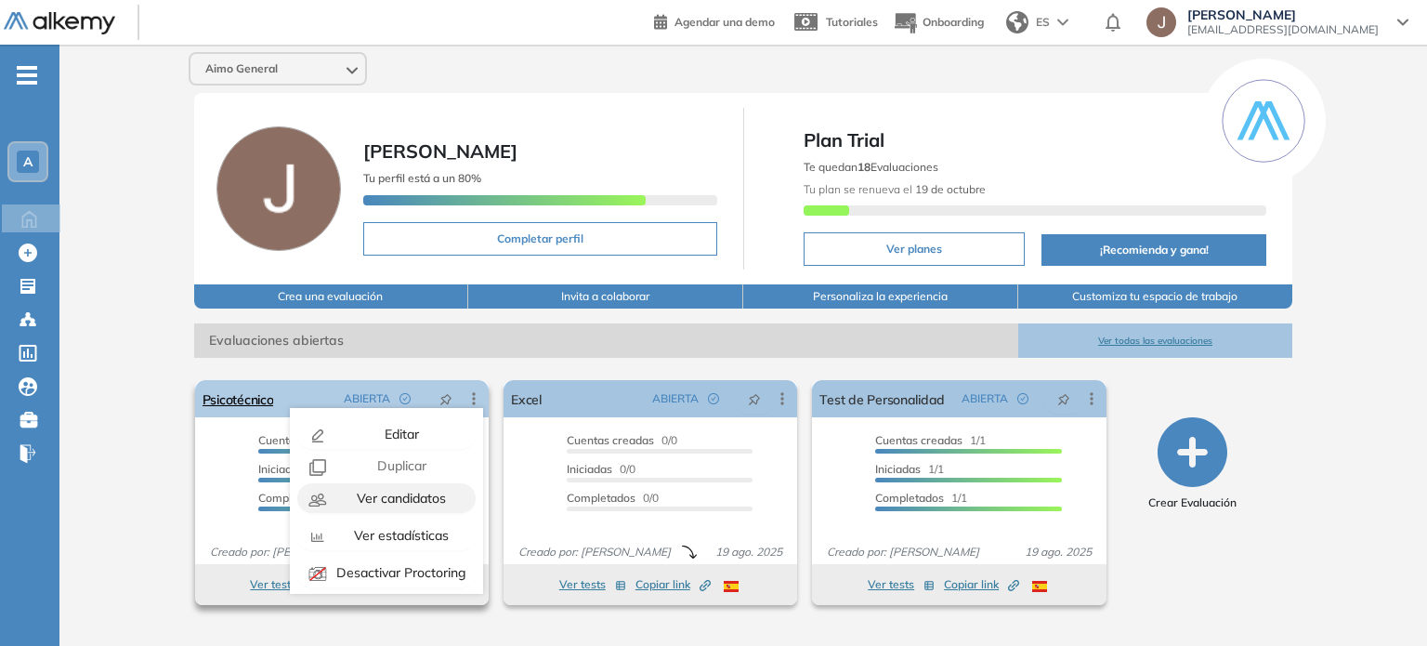 This screenshot has width=1427, height=646. Describe the element at coordinates (279, 189) in the screenshot. I see `img: Foto de perfil` at that location.